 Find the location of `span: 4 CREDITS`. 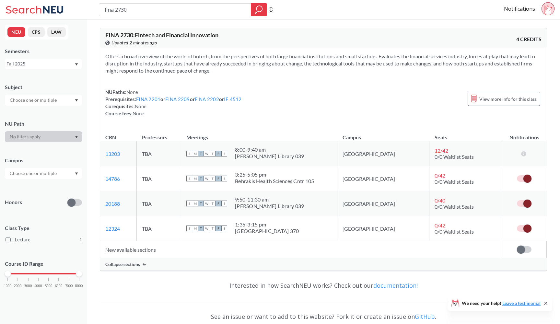

span: 4 CREDITS is located at coordinates (529, 39).